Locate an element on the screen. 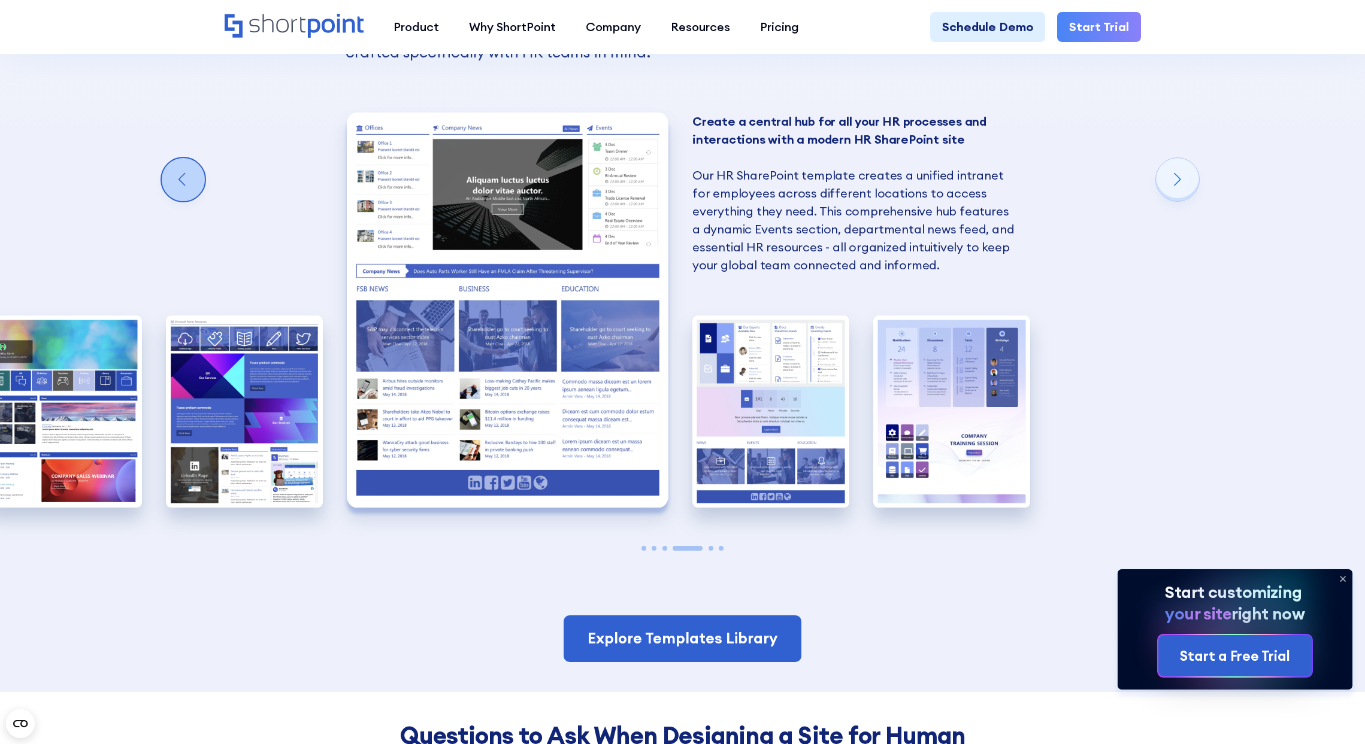  a: Pricing is located at coordinates (779, 27).